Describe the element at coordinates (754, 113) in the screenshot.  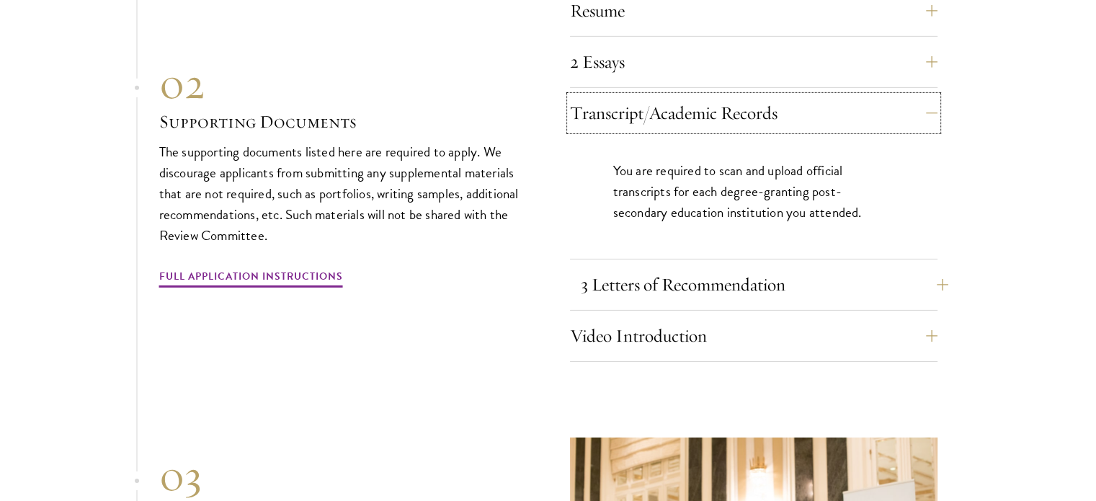
I see `button: Transcript/Academic Records` at that location.